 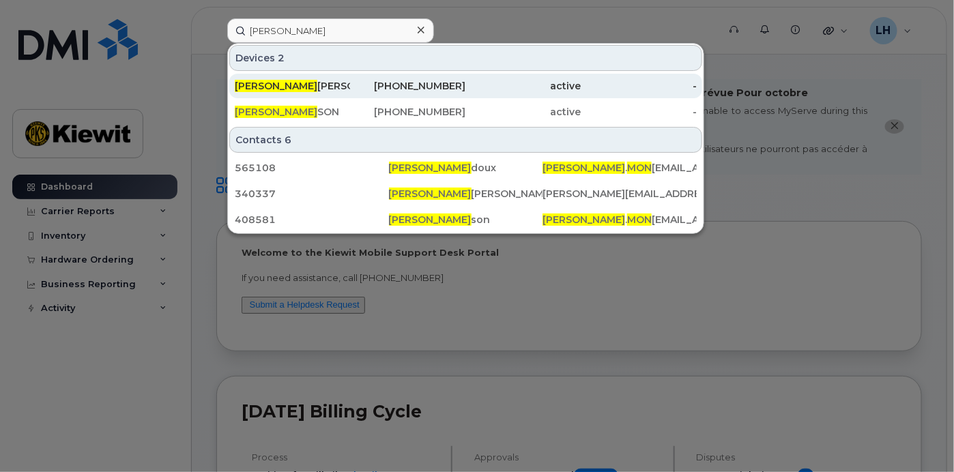 I want to click on span: 6, so click(x=288, y=140).